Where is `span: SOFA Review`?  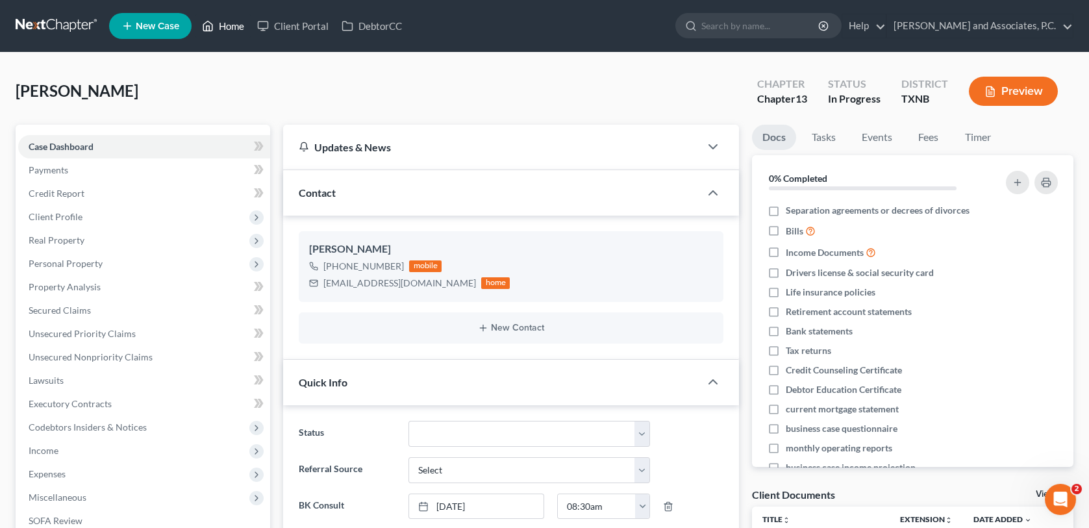
span: SOFA Review is located at coordinates (55, 520).